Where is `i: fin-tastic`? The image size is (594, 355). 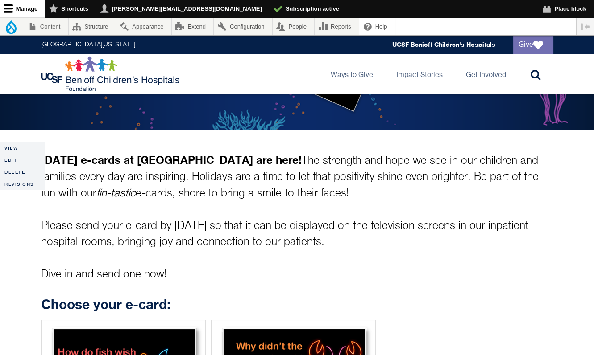 i: fin-tastic is located at coordinates (116, 194).